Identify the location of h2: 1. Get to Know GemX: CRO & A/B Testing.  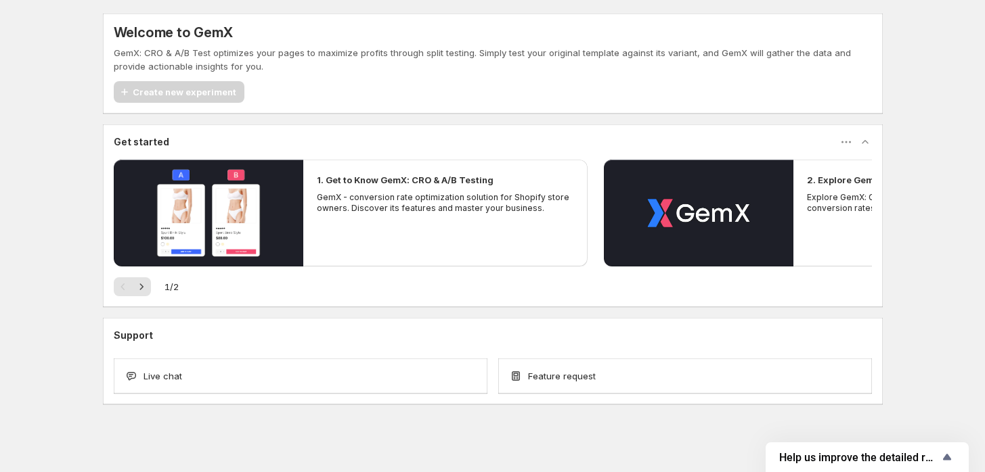
(405, 180).